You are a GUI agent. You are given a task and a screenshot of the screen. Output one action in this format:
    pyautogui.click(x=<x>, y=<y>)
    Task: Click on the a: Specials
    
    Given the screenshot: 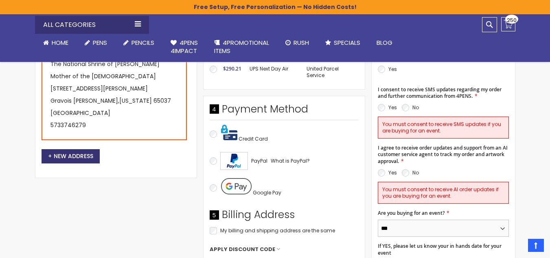 What is the action you would take?
    pyautogui.click(x=343, y=43)
    